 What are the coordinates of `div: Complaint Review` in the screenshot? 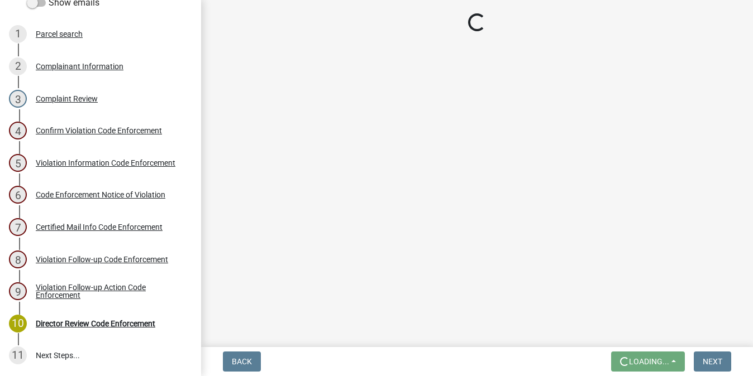 It's located at (66, 99).